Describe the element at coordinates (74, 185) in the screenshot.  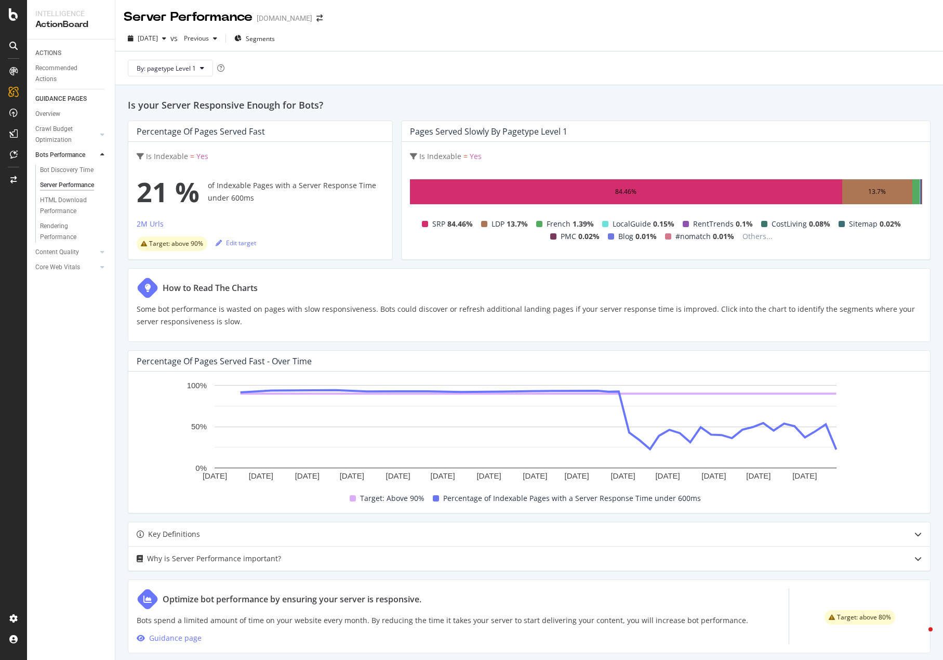
I see `a: Server Performance` at that location.